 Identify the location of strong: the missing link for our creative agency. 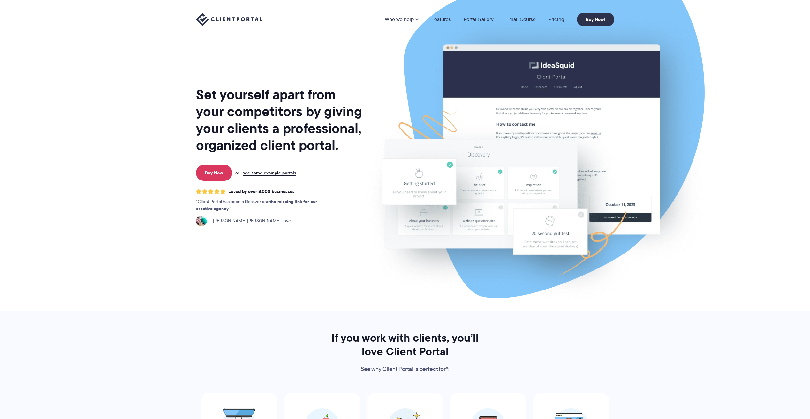
(256, 205).